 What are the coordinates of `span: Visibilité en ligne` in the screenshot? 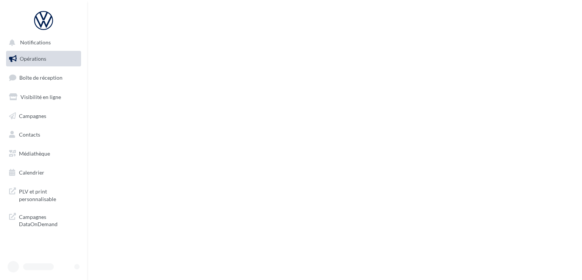 It's located at (41, 97).